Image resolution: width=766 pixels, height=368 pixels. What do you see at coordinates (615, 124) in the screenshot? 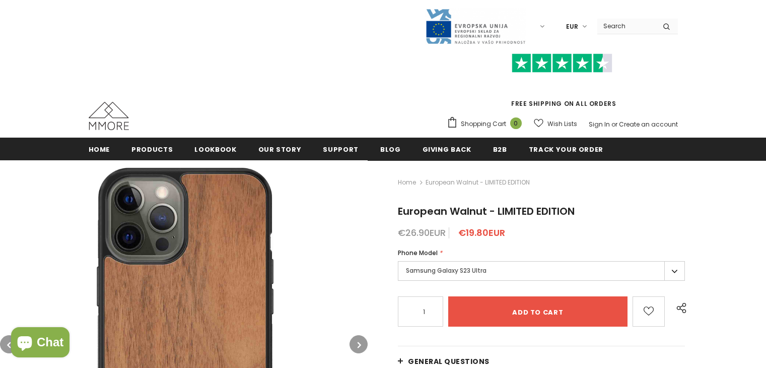
I see `span: or` at bounding box center [615, 124].